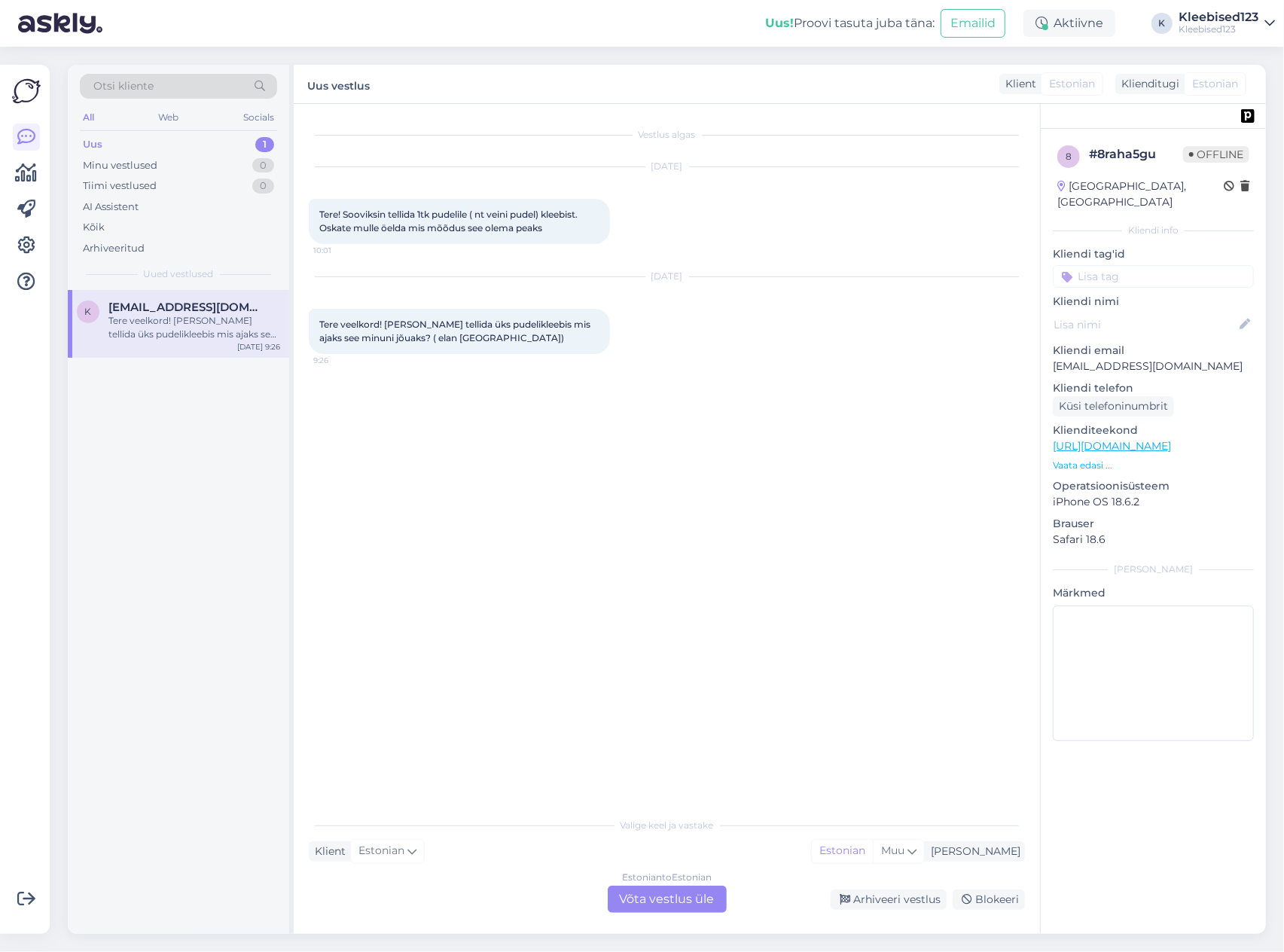 The width and height of the screenshot is (1284, 952). What do you see at coordinates (124, 86) in the screenshot?
I see `span: Otsi kliente` at bounding box center [124, 86].